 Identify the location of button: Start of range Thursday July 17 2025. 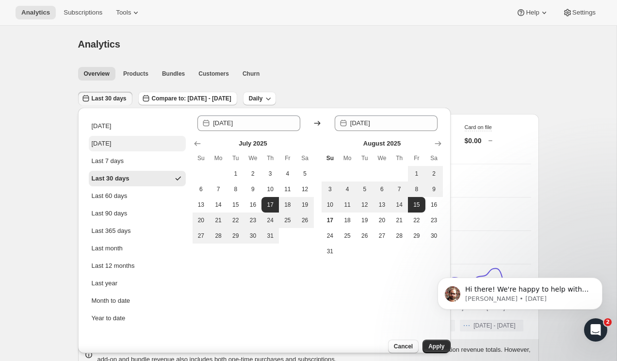
(270, 205).